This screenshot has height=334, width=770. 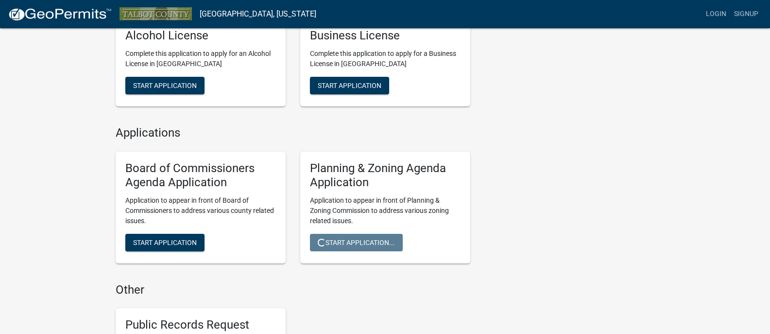 I want to click on p: Application to appear in front of Board of Commissioners to address various county related issues., so click(x=201, y=210).